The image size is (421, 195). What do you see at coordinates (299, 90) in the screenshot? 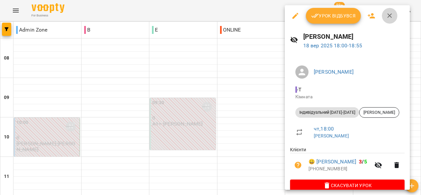
I see `span: - T` at bounding box center [299, 90].